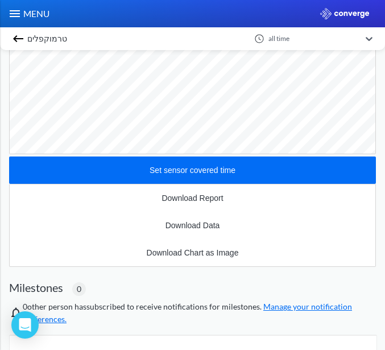 This screenshot has height=350, width=385. I want to click on div: all time, so click(313, 39).